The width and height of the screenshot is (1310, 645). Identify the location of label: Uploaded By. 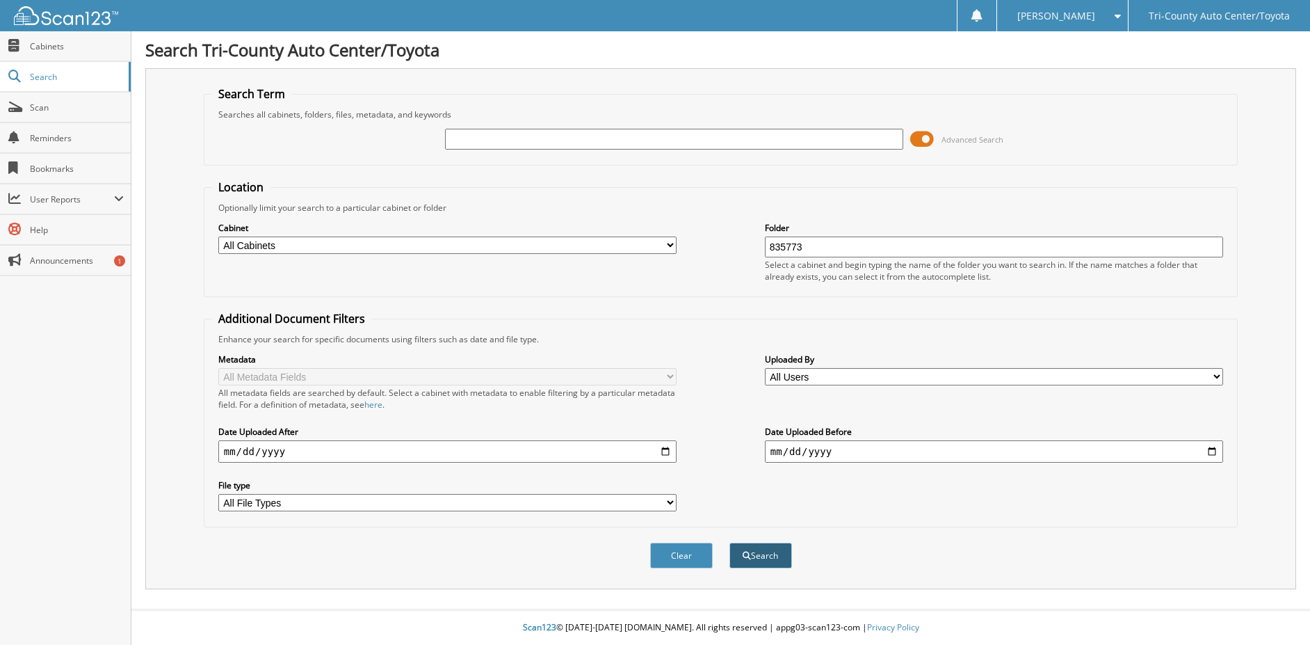
(994, 359).